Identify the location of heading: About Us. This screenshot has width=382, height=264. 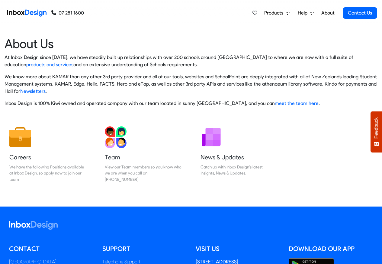
(191, 43).